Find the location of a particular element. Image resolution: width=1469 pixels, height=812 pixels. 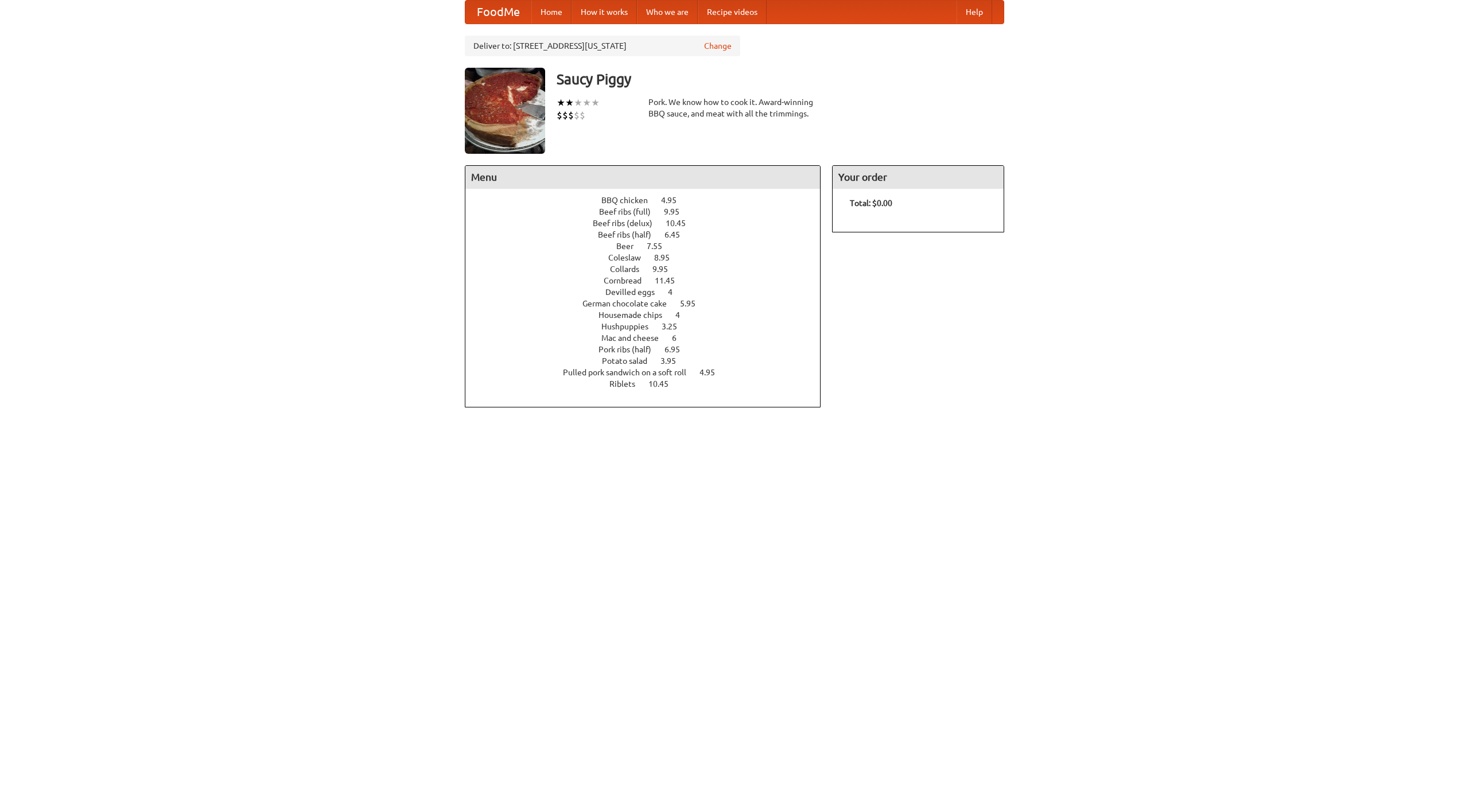

a: Beef ribs (full) 9.95 is located at coordinates (650, 212).